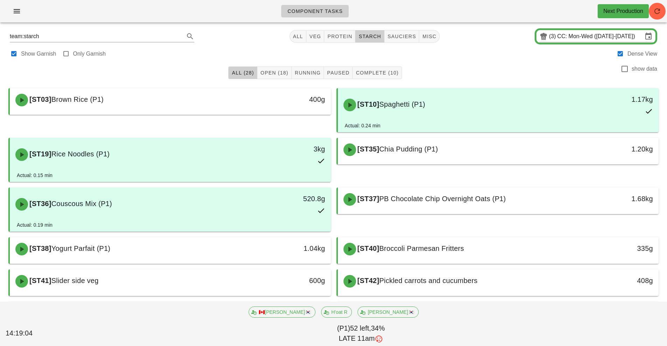  What do you see at coordinates (298, 36) in the screenshot?
I see `button: All` at bounding box center [298, 36].